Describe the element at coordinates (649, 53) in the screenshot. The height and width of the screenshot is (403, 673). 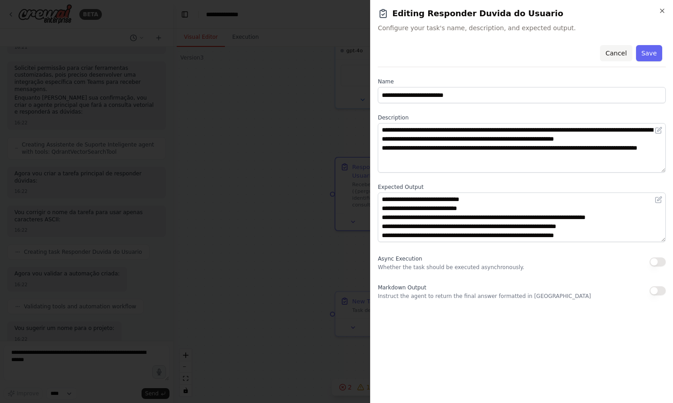
I see `button: Save` at that location.